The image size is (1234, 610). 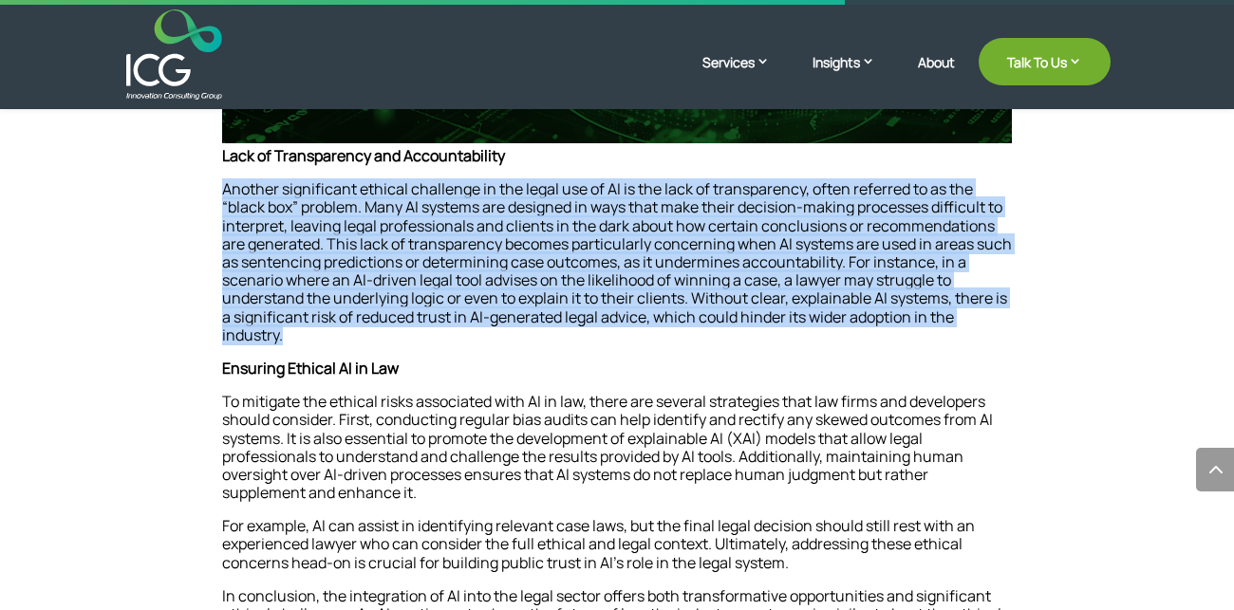 What do you see at coordinates (617, 552) in the screenshot?
I see `p: For example, AI can assist in identifying relevant case laws, but the final legal decision should...` at bounding box center [617, 552].